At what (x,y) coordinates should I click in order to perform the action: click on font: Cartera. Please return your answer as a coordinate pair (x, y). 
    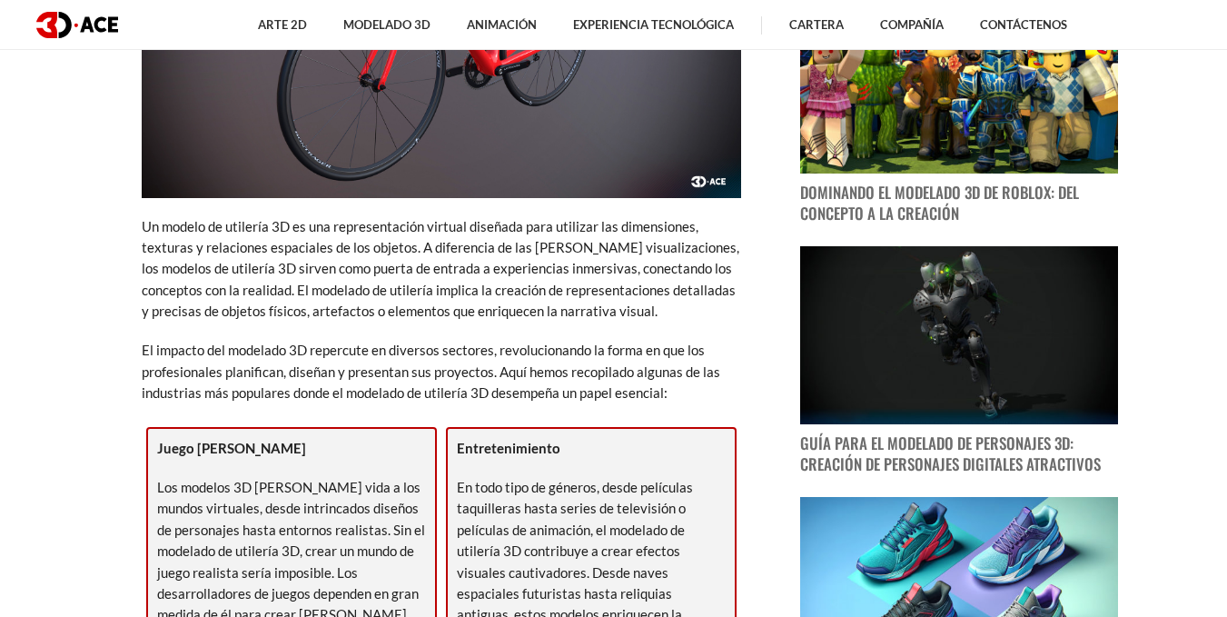
    Looking at the image, I should click on (816, 25).